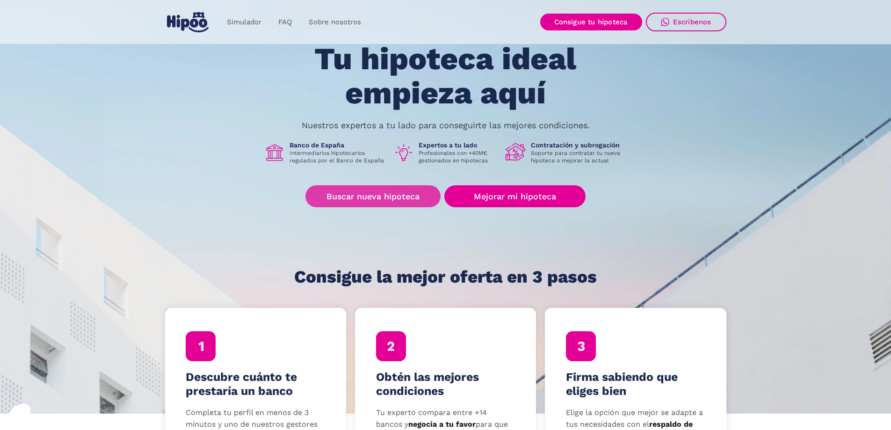 The width and height of the screenshot is (891, 430). What do you see at coordinates (579, 145) in the screenshot?
I see `h1: Contratación y subrogación` at bounding box center [579, 145].